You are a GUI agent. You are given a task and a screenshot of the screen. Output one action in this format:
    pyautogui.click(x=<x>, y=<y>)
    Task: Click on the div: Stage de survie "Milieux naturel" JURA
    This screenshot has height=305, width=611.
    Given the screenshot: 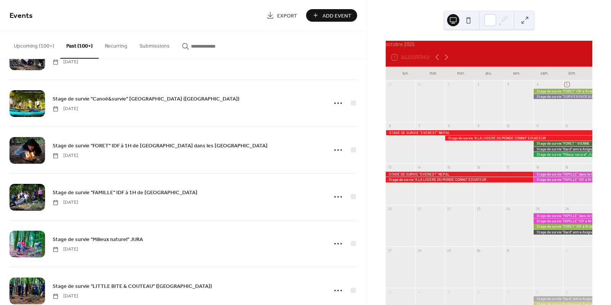 What is the action you would take?
    pyautogui.click(x=563, y=154)
    